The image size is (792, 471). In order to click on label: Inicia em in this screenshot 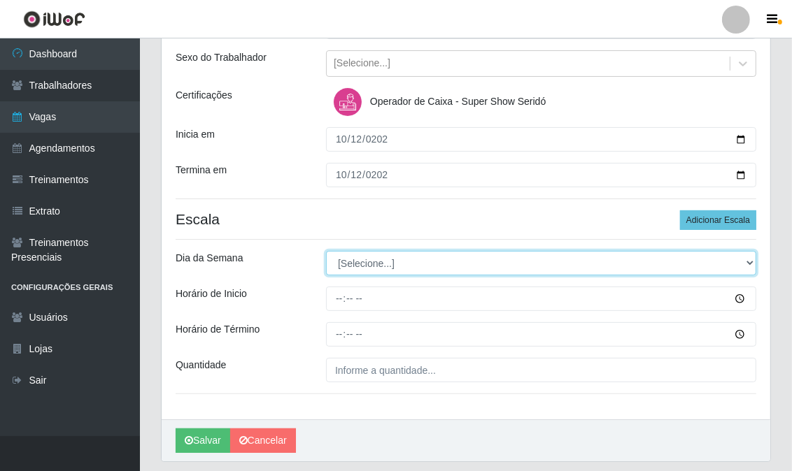, I will do `click(195, 134)`.